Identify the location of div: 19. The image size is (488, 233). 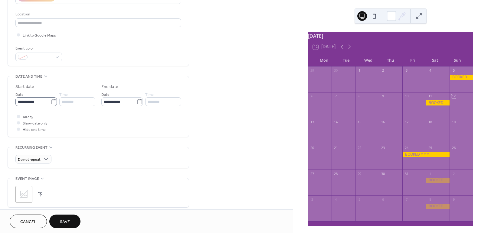
(453, 122).